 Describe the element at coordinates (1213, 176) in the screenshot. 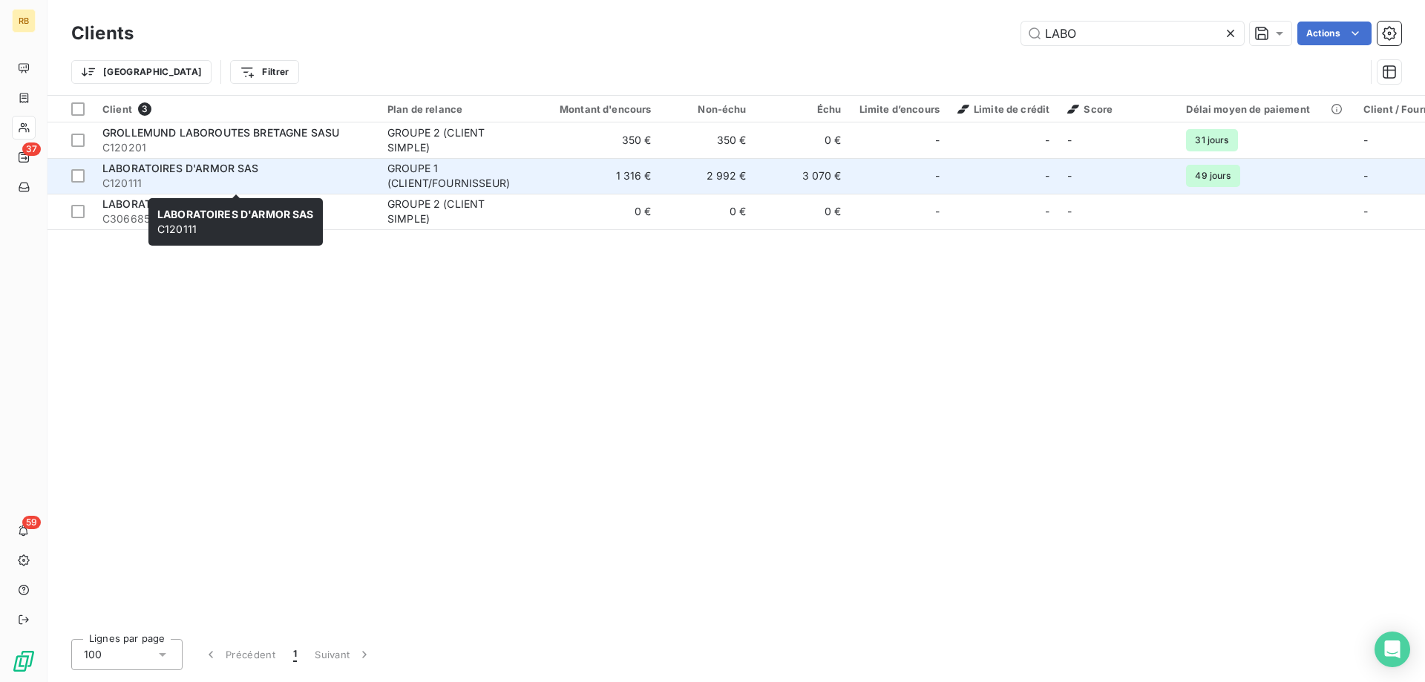

I see `span: 49 jours` at that location.